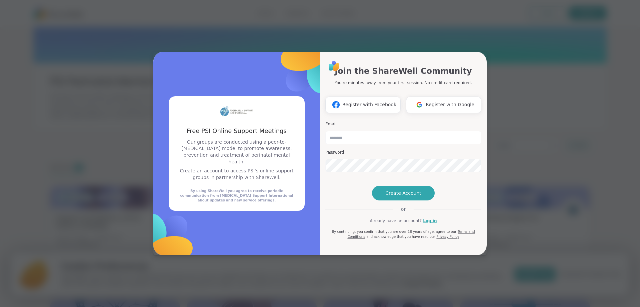  What do you see at coordinates (450, 104) in the screenshot?
I see `span: Register with Google` at bounding box center [450, 104].